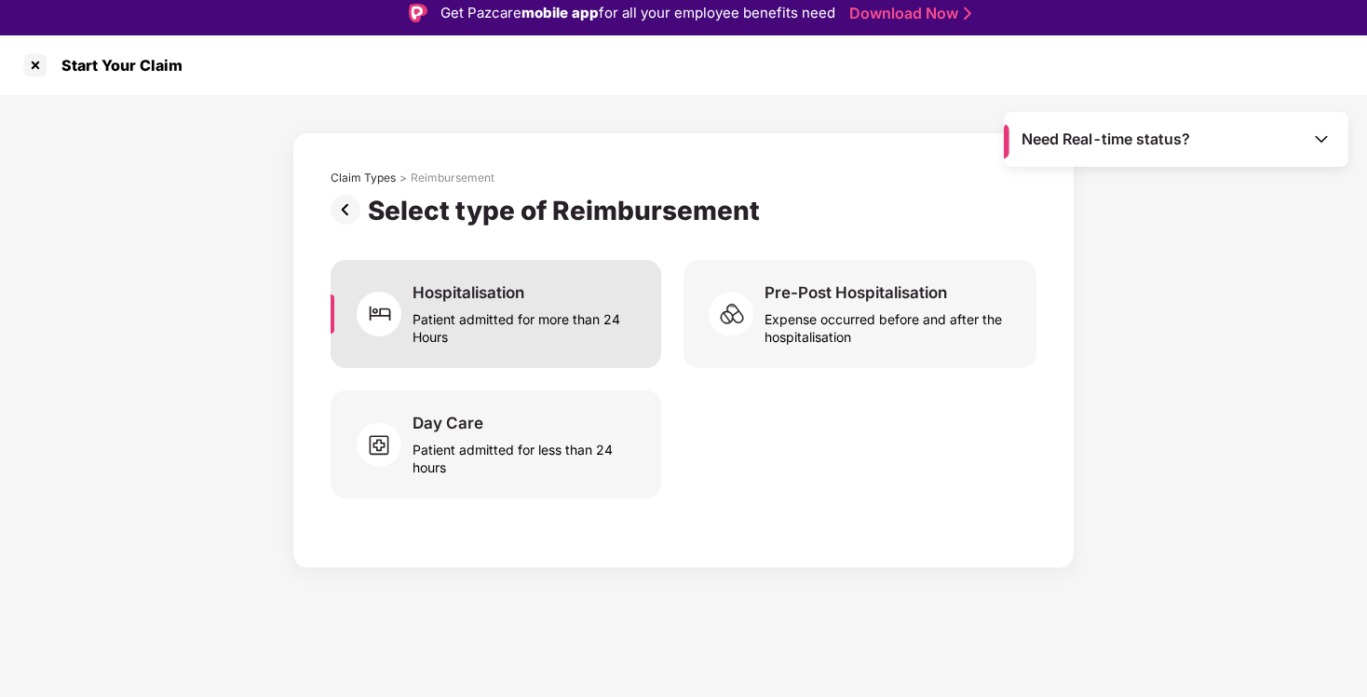 The width and height of the screenshot is (1367, 697). I want to click on strong: mobile app, so click(560, 12).